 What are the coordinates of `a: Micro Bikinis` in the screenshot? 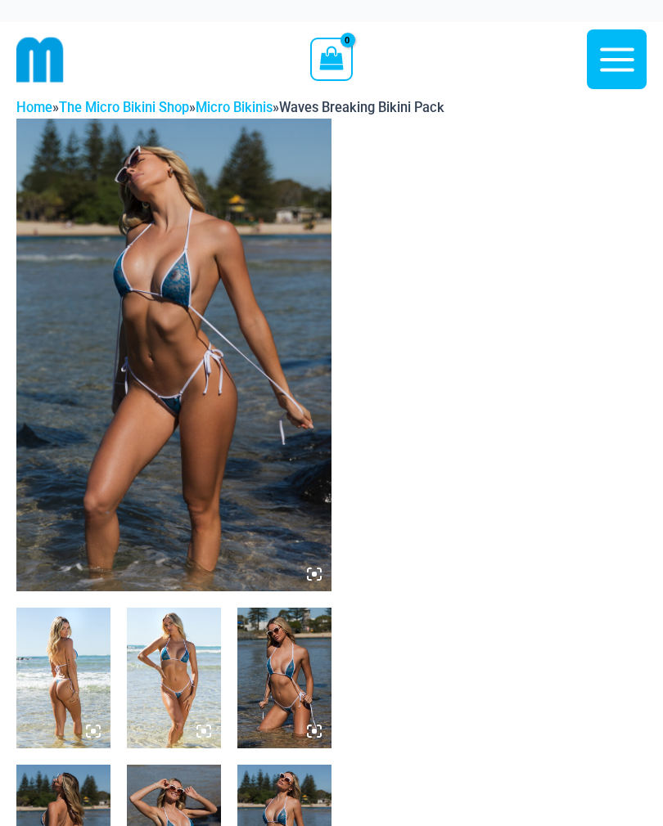 It's located at (234, 107).